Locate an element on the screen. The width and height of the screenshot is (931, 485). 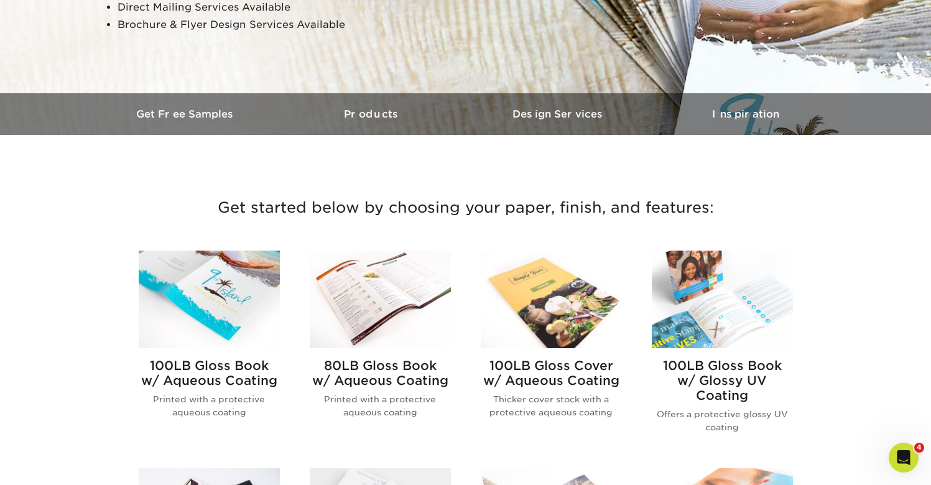
h2: 100LB Gloss Book w/ Aqueous Coating is located at coordinates (209, 373).